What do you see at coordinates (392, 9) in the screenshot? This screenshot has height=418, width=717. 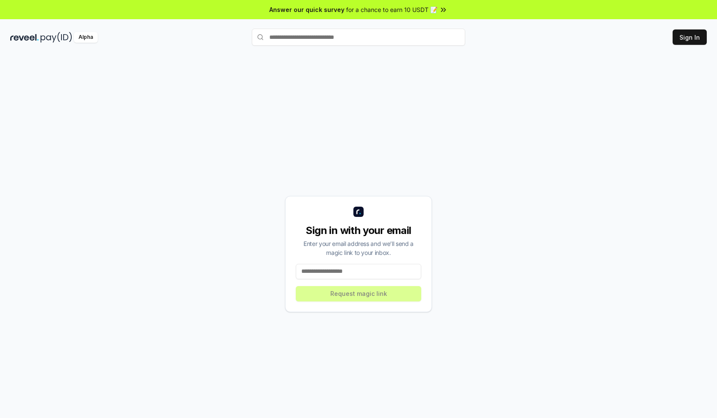 I see `span: for a chance to earn 10 USDT 📝` at bounding box center [392, 9].